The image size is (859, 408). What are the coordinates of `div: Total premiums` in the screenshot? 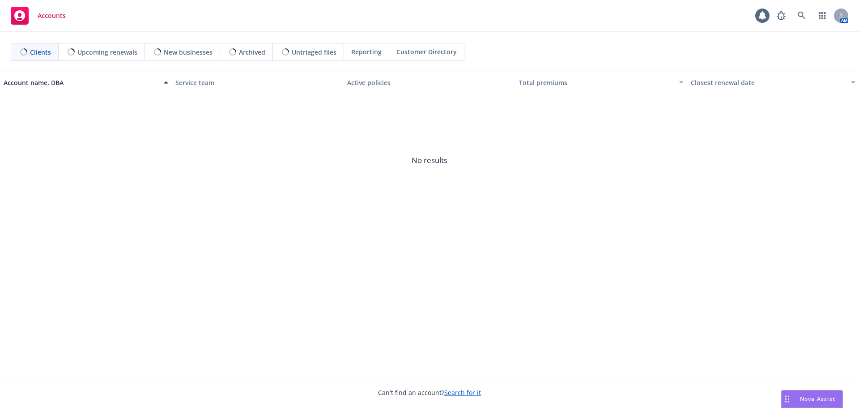 It's located at (597, 82).